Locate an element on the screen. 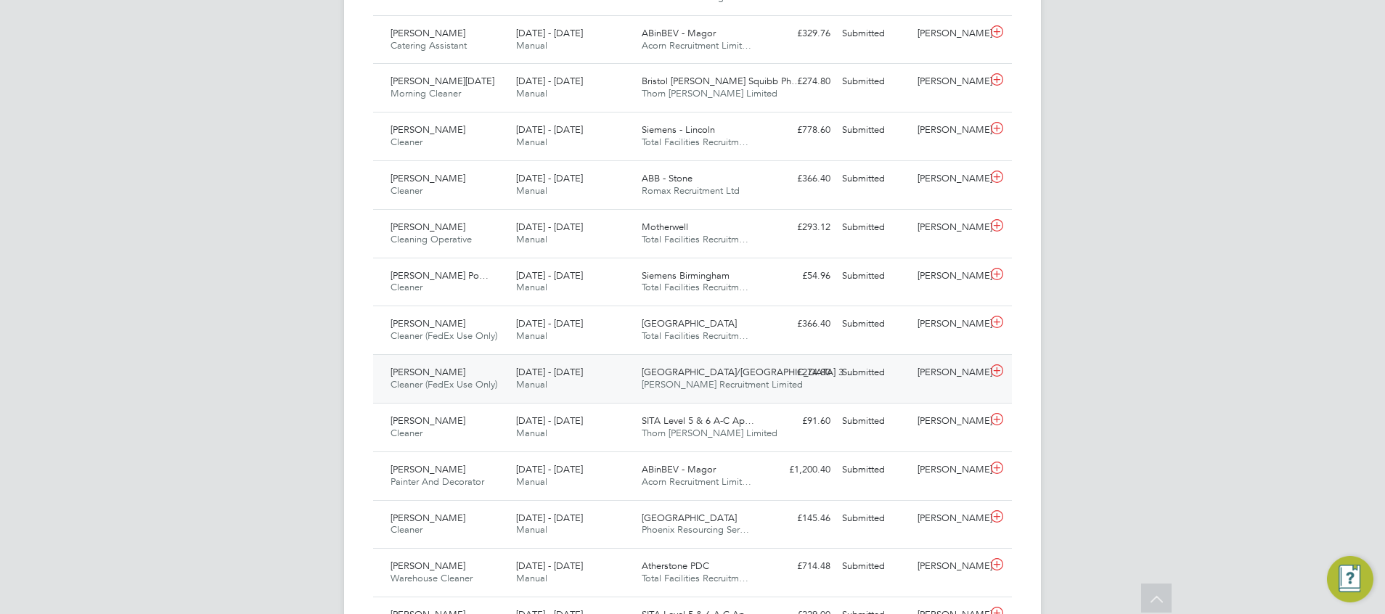 Image resolution: width=1385 pixels, height=614 pixels. div: £54.96 is located at coordinates (798, 276).